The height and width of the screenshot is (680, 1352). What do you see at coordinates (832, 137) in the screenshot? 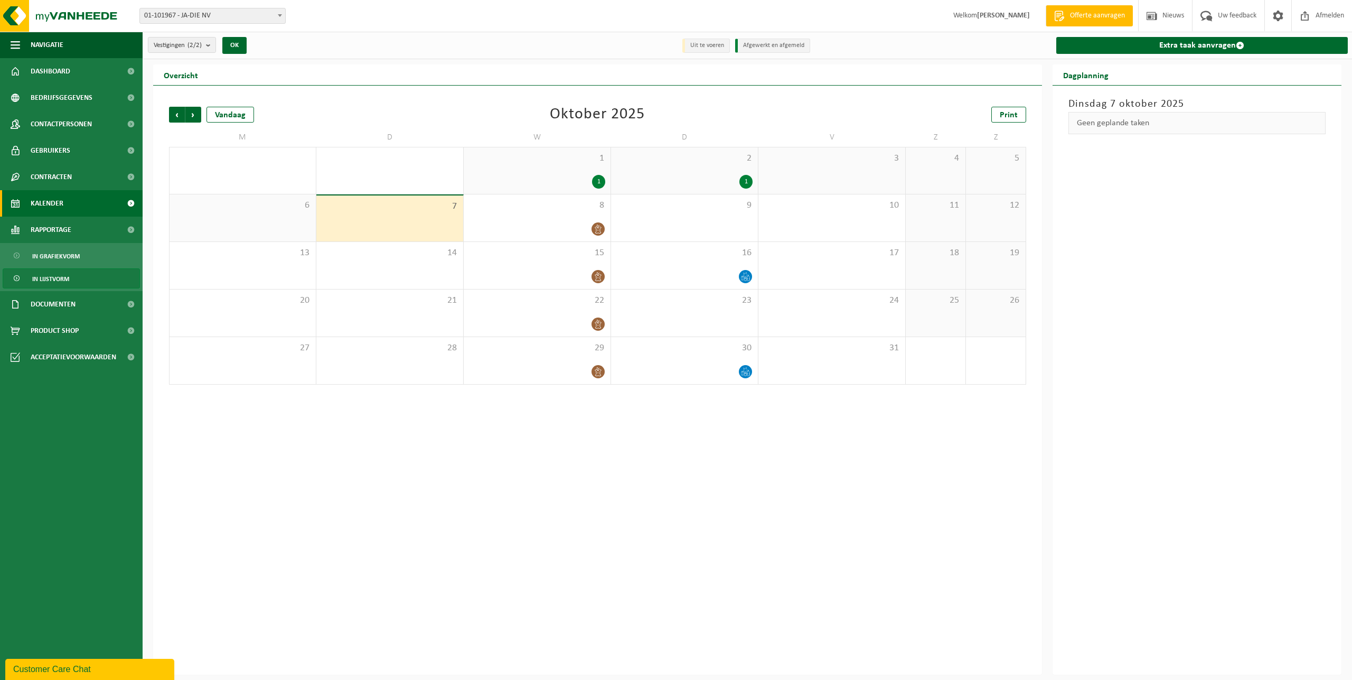
I see `td: V` at bounding box center [832, 137].